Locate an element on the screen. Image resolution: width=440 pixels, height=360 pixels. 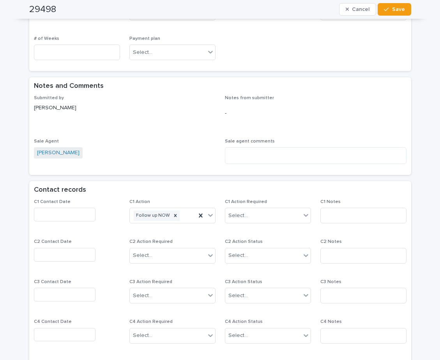
span: C4 Notes is located at coordinates (331, 321).